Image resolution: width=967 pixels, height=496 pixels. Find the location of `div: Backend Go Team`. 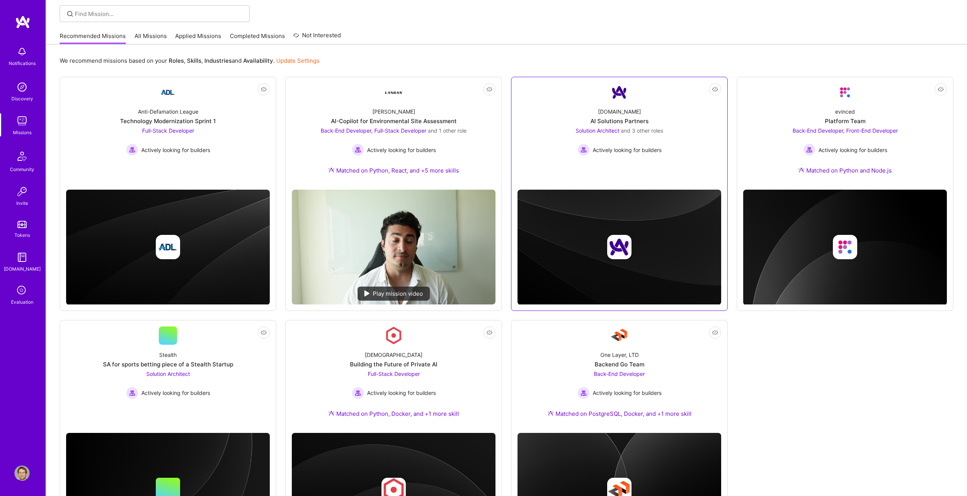

div: Backend Go Team is located at coordinates (619, 364).